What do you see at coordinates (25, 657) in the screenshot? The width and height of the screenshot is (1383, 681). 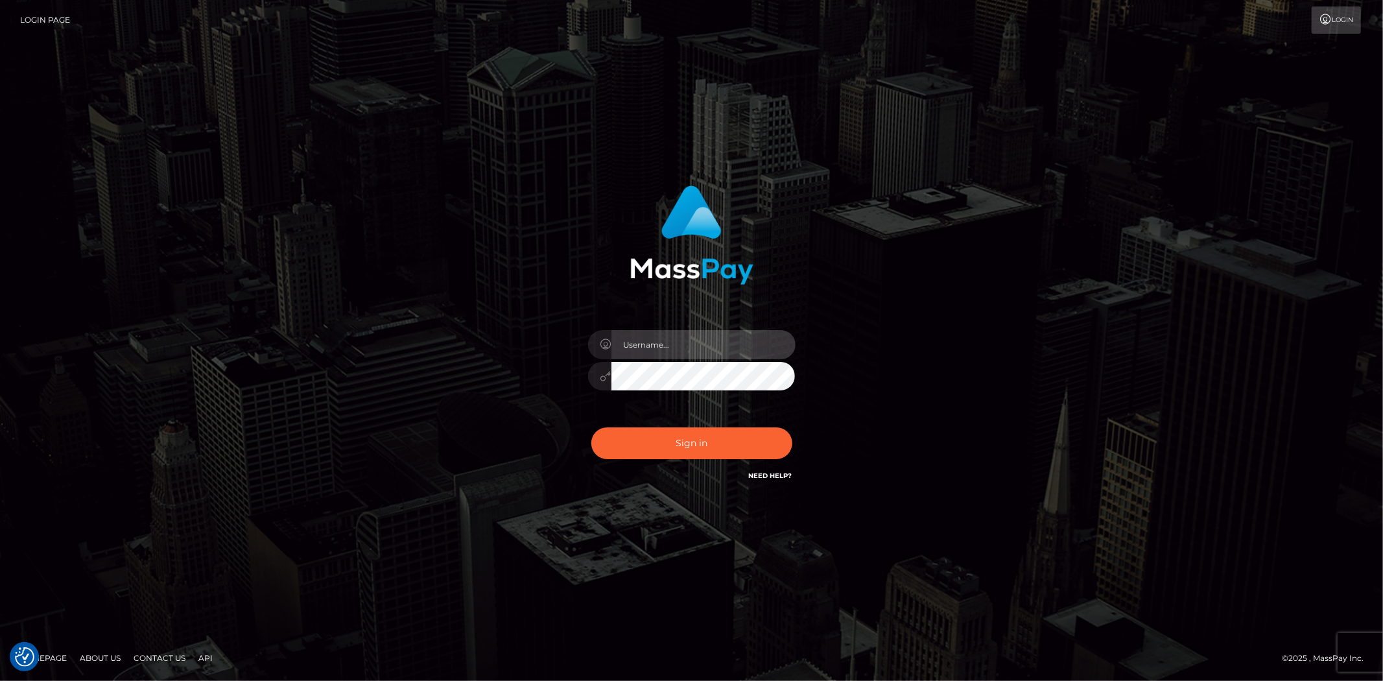 I see `button: Consent Preferences` at bounding box center [25, 657].